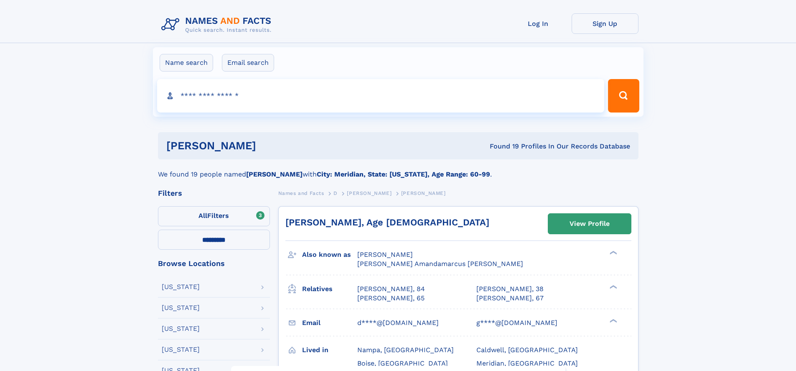 The image size is (796, 371). Describe the element at coordinates (590, 224) in the screenshot. I see `div: View Profile` at that location.